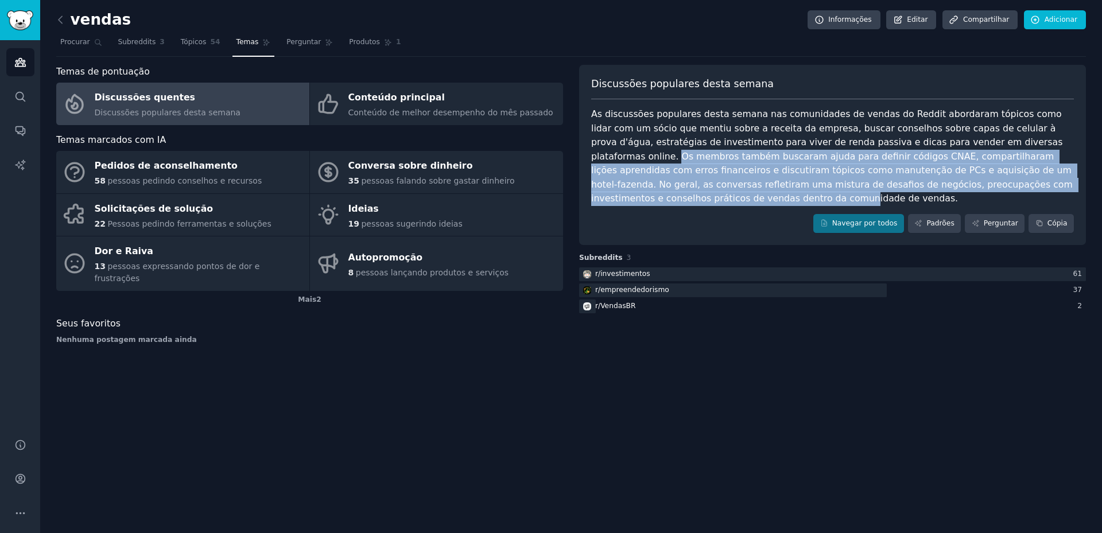 This screenshot has width=1102, height=533. Describe the element at coordinates (396, 97) in the screenshot. I see `font: Conteúdo principal` at that location.